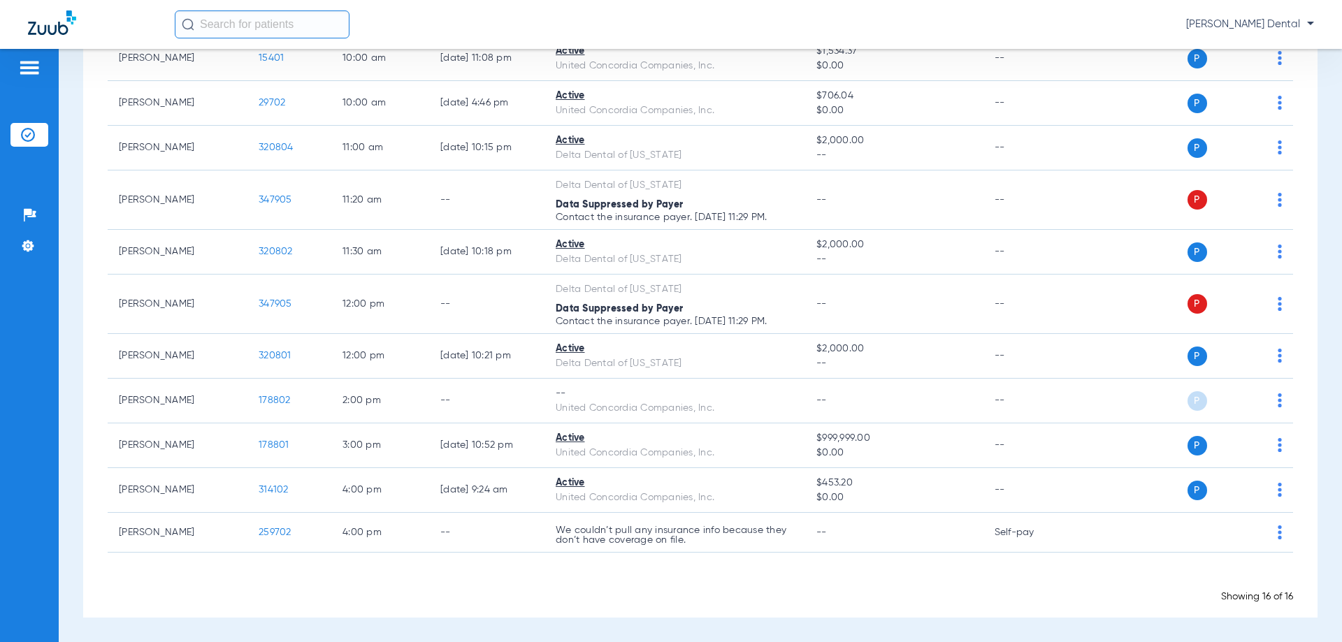 The image size is (1342, 642). What do you see at coordinates (380, 446) in the screenshot?
I see `td: 3:00 PM` at bounding box center [380, 446].